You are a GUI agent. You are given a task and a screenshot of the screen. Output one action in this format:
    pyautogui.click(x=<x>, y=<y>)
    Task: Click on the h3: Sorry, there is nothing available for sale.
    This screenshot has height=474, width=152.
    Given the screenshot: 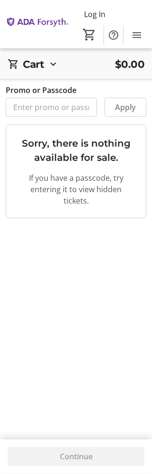 What is the action you would take?
    pyautogui.click(x=76, y=151)
    